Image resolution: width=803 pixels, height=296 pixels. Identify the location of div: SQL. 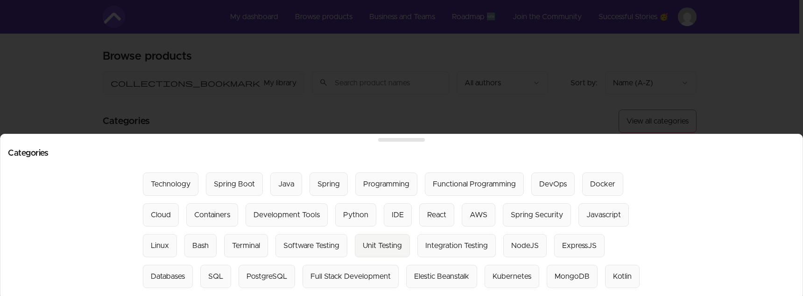
(216, 277).